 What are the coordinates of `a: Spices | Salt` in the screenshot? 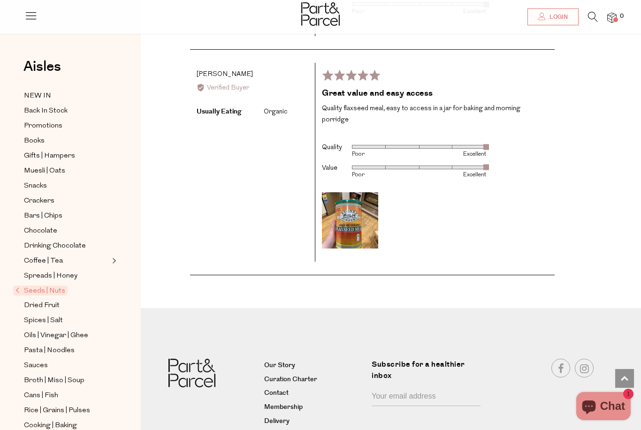 It's located at (67, 320).